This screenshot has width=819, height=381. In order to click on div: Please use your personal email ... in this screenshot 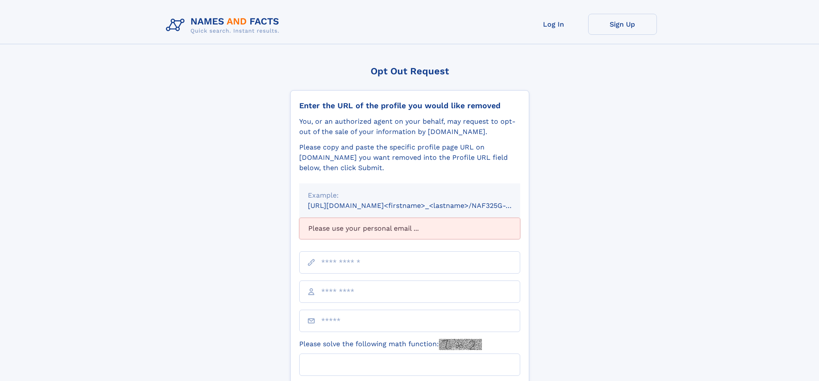, I will do `click(410, 229)`.